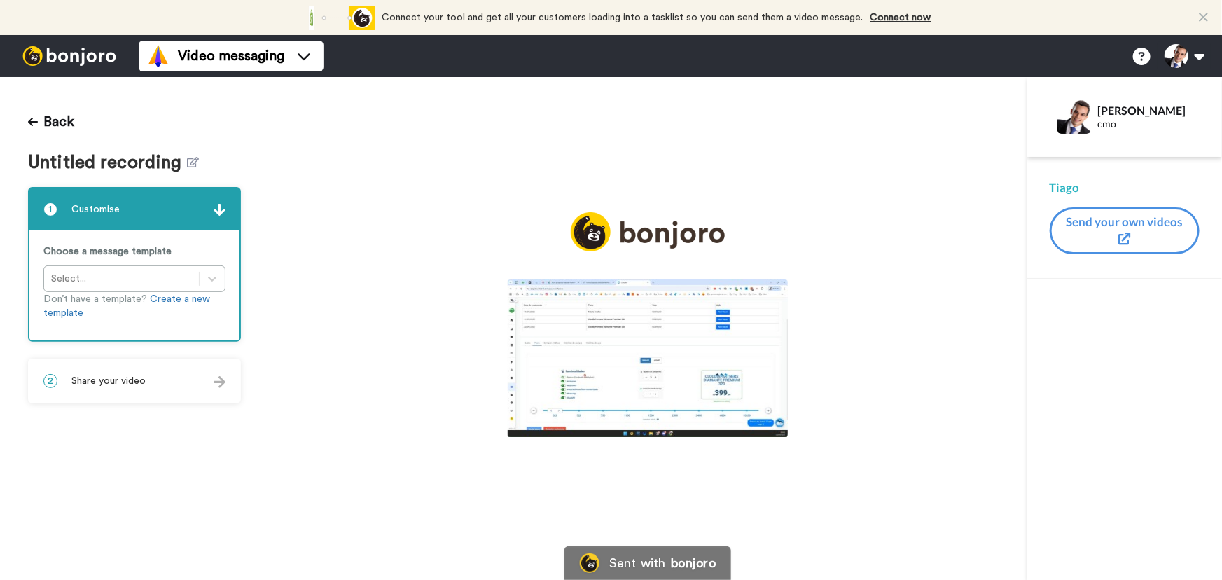  Describe the element at coordinates (1149, 124) in the screenshot. I see `div: cmo` at that location.